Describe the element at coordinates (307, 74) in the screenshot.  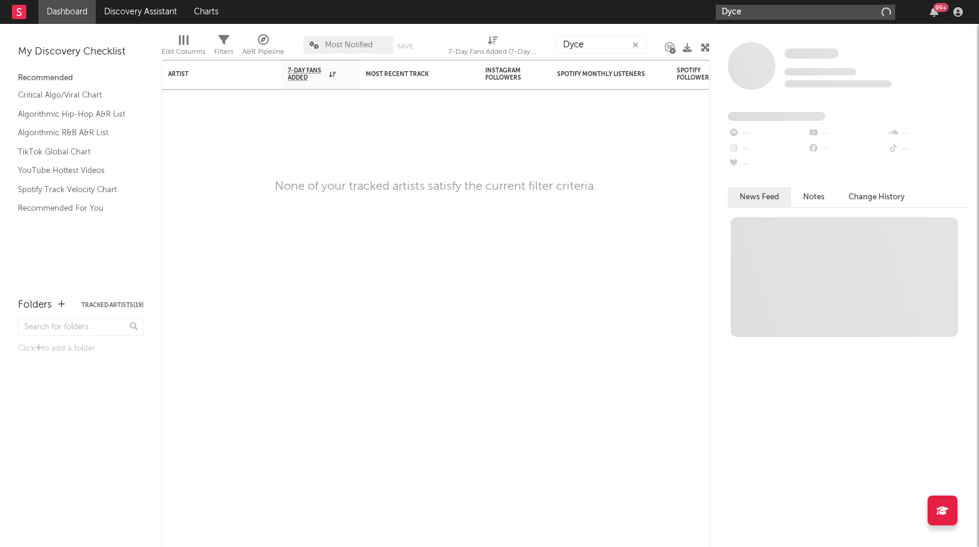
I see `span: 7-Day Fans Added` at that location.